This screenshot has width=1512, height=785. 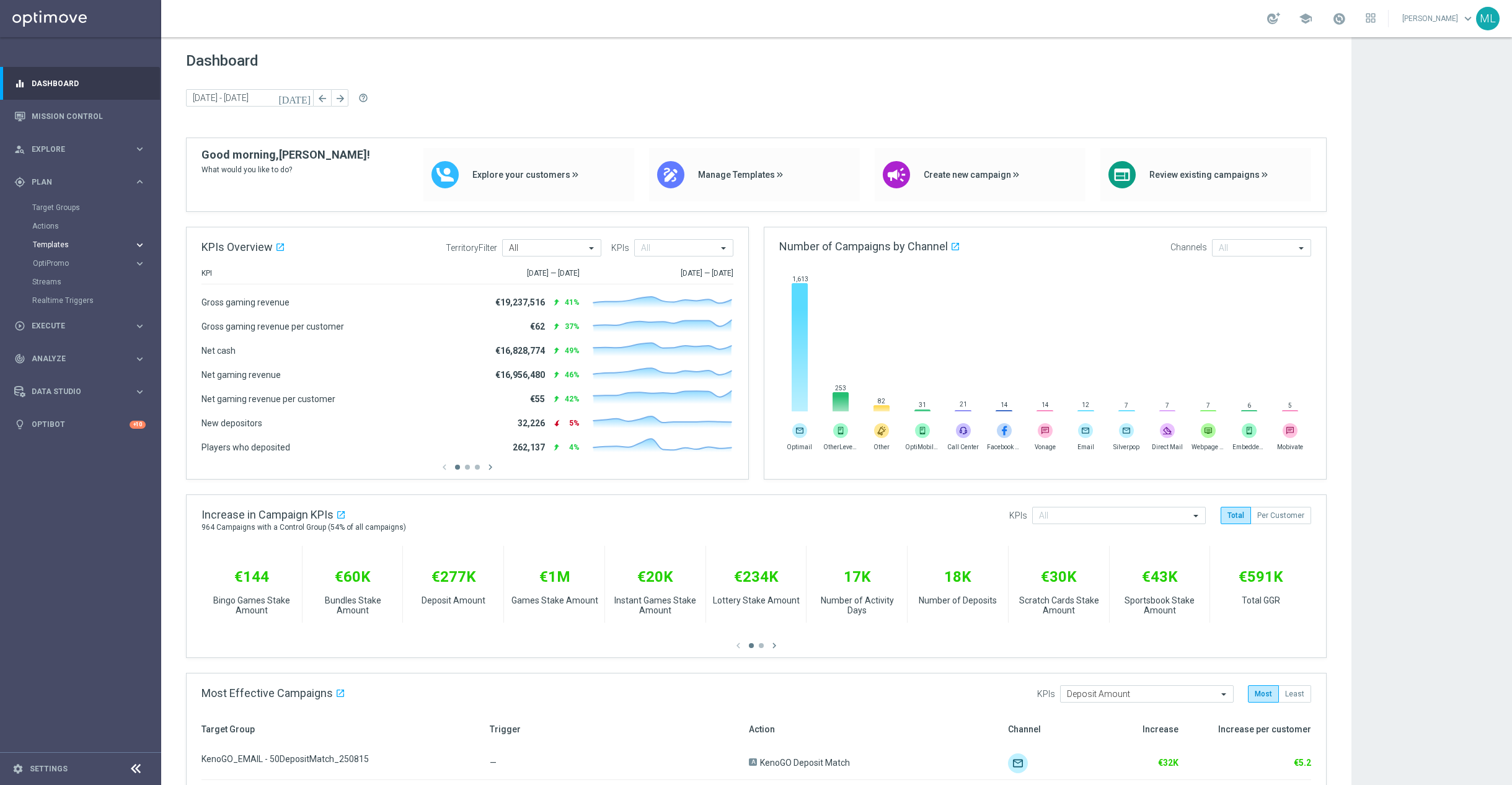 I want to click on i: lightbulb, so click(x=20, y=424).